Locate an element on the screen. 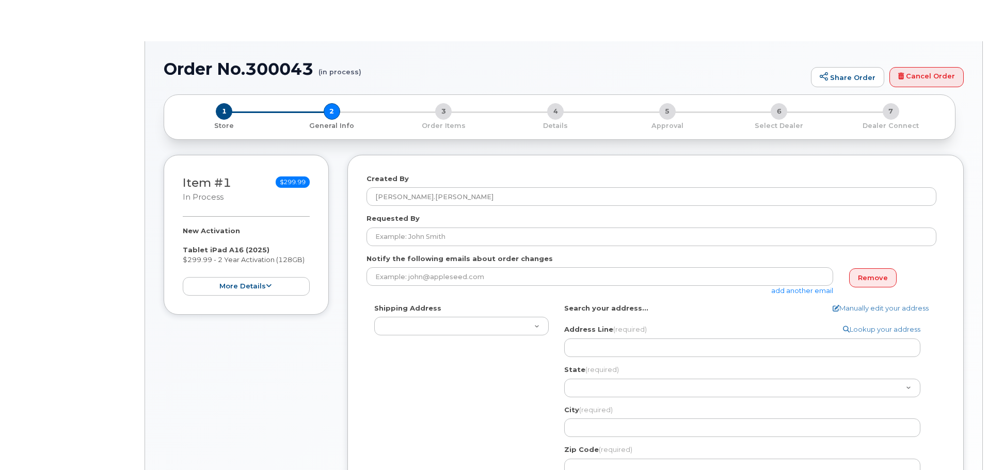  label: City is located at coordinates (589, 410).